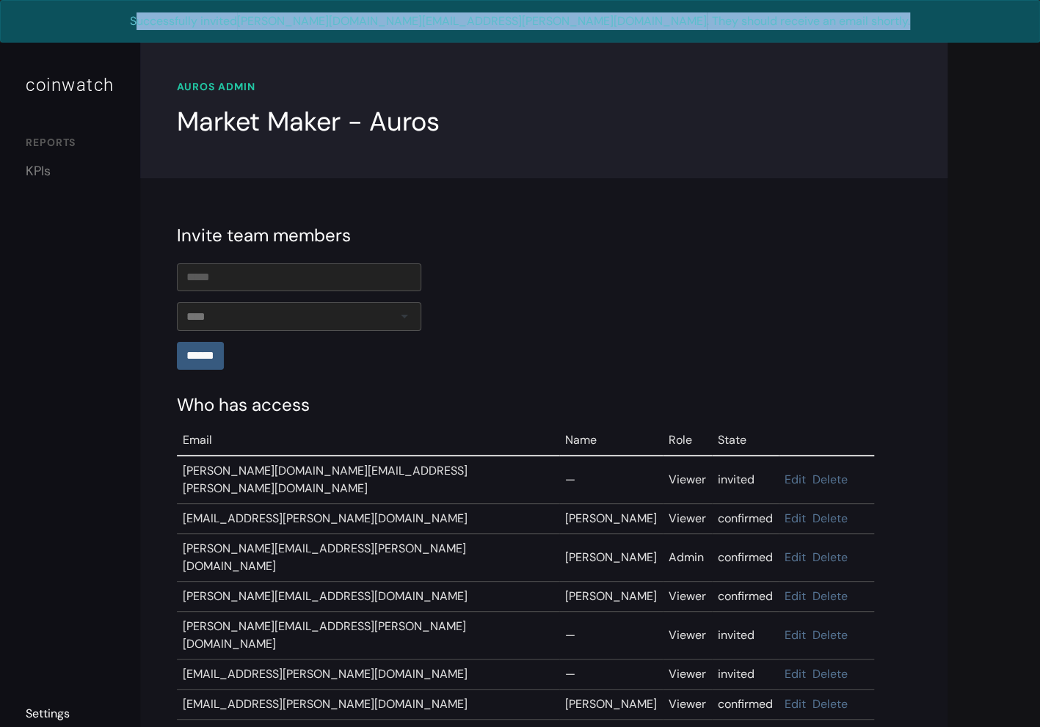 This screenshot has width=1040, height=727. I want to click on td: Role, so click(687, 440).